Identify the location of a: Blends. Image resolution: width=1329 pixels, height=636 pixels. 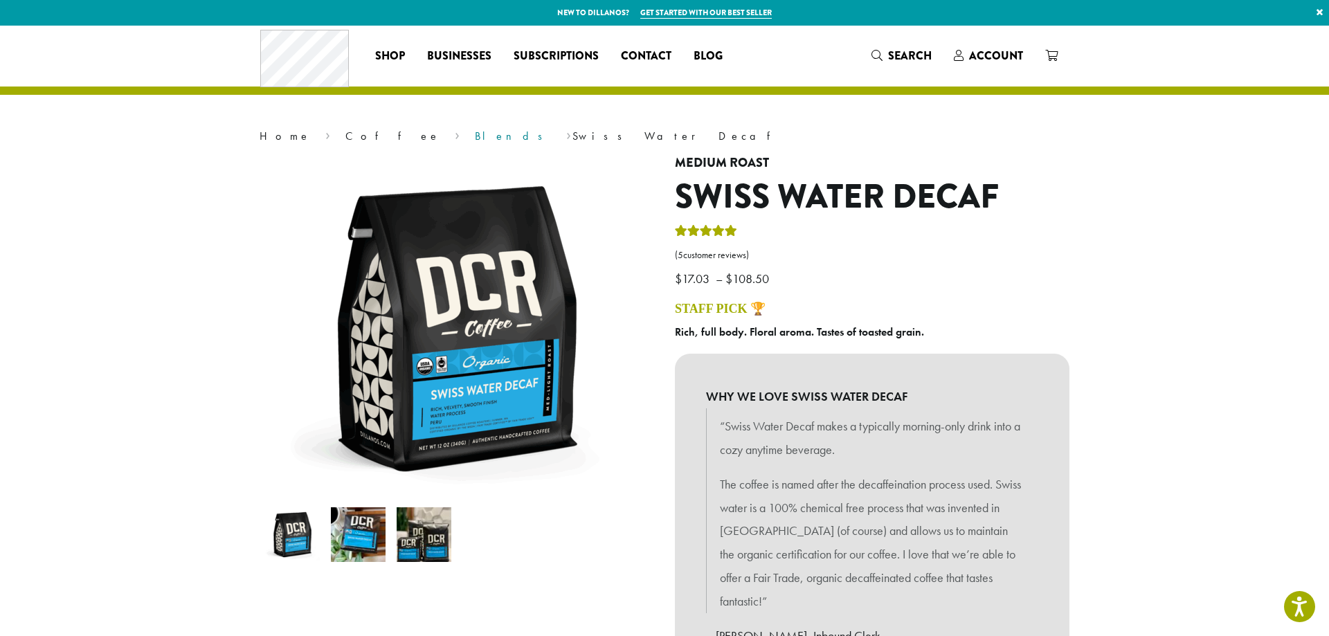
(513, 136).